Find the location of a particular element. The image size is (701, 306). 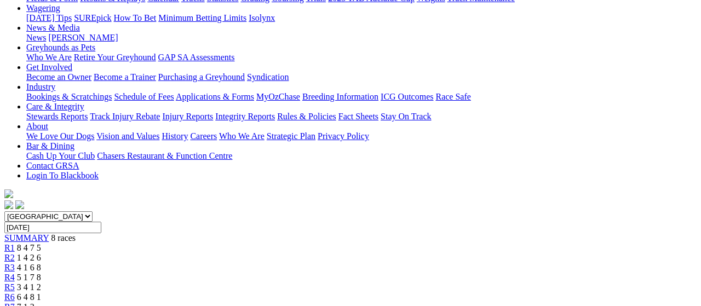

span: 6 4 8 1 is located at coordinates (29, 297).